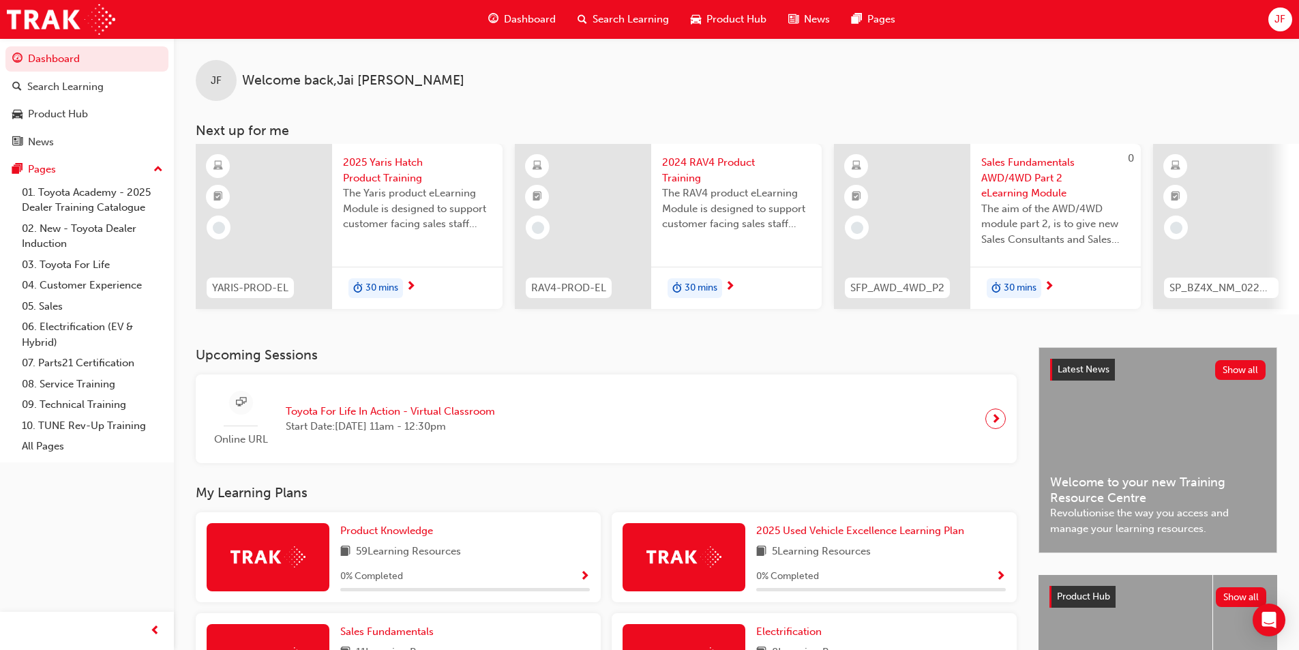 The image size is (1299, 650). I want to click on a: All Pages, so click(92, 446).